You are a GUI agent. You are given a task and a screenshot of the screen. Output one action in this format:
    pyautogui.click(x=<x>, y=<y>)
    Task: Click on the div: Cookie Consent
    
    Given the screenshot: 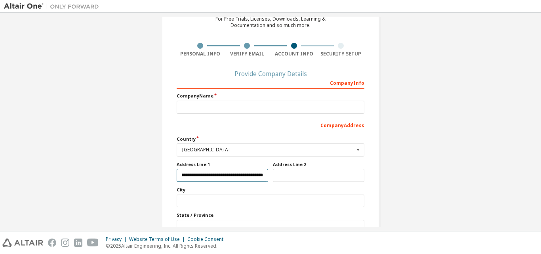 What is the action you would take?
    pyautogui.click(x=208, y=239)
    